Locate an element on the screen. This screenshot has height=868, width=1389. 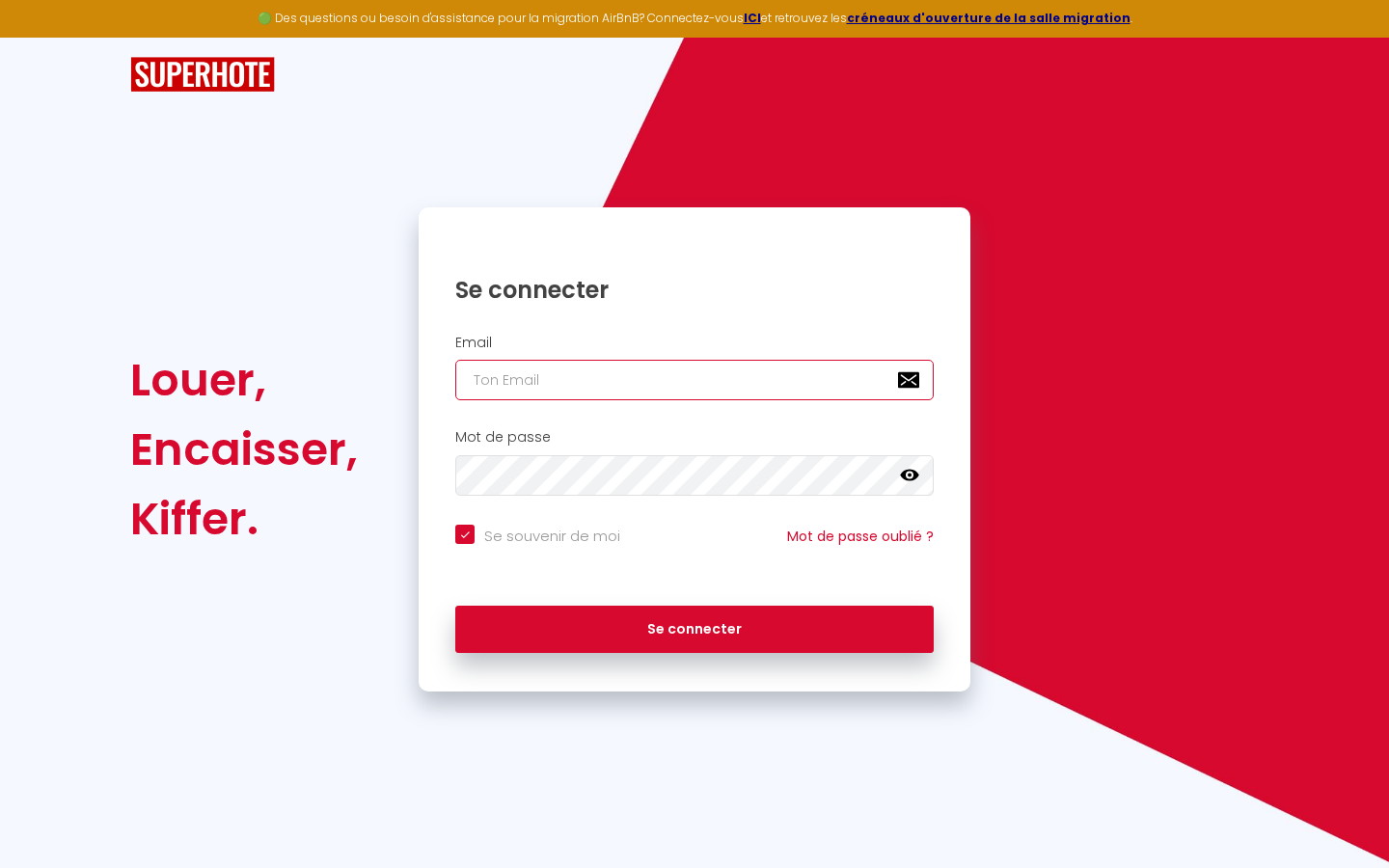
input: Ton Email is located at coordinates (694, 380).